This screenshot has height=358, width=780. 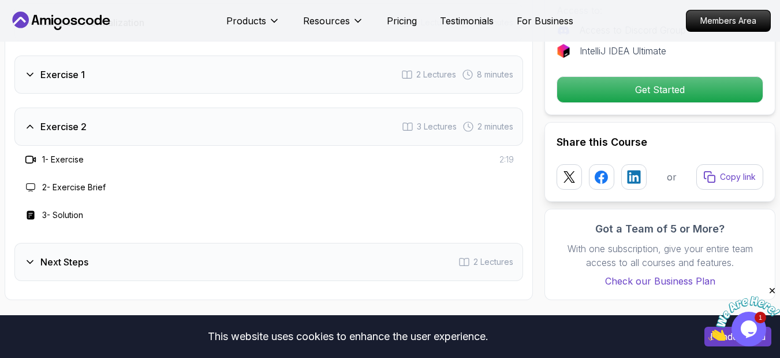 What do you see at coordinates (64, 262) in the screenshot?
I see `h3: Next Steps` at bounding box center [64, 262].